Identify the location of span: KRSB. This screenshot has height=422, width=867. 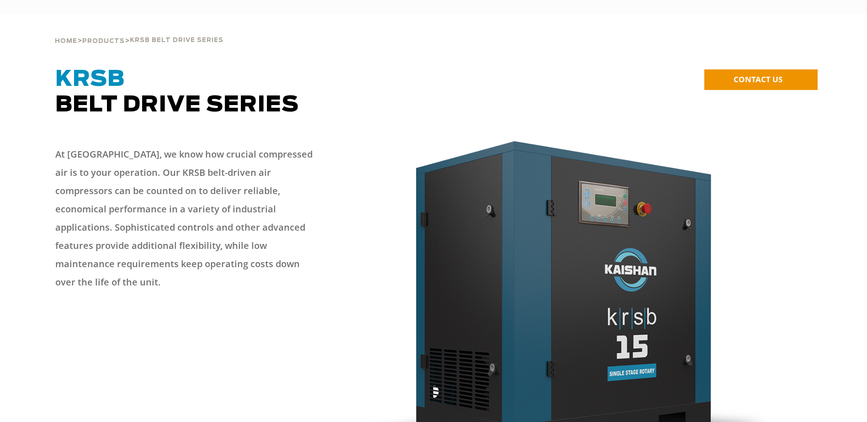
(90, 80).